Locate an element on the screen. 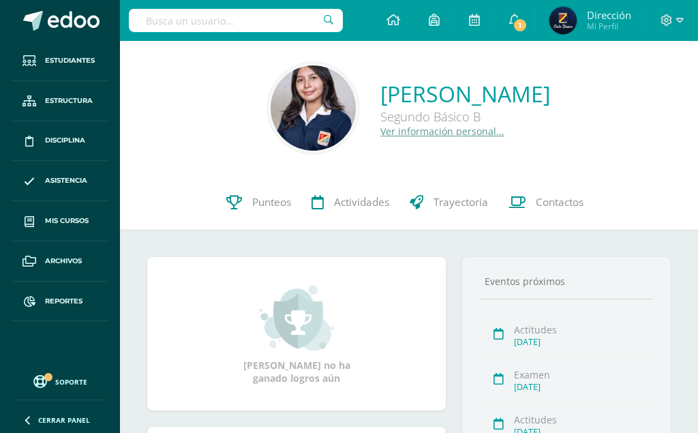 This screenshot has width=698, height=433. a: Estructura is located at coordinates (60, 101).